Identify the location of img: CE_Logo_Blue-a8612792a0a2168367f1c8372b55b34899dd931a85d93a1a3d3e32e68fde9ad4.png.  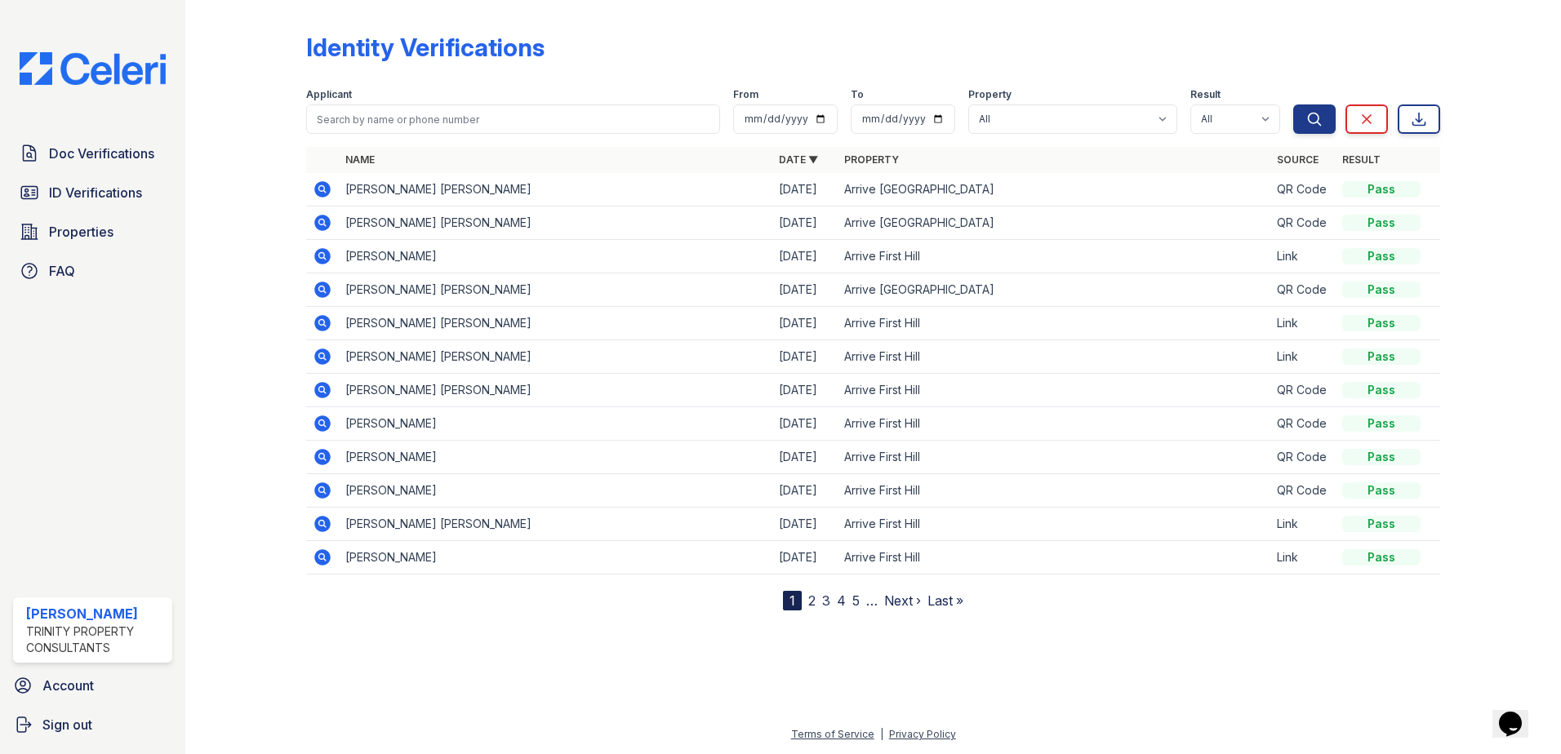
(92, 69).